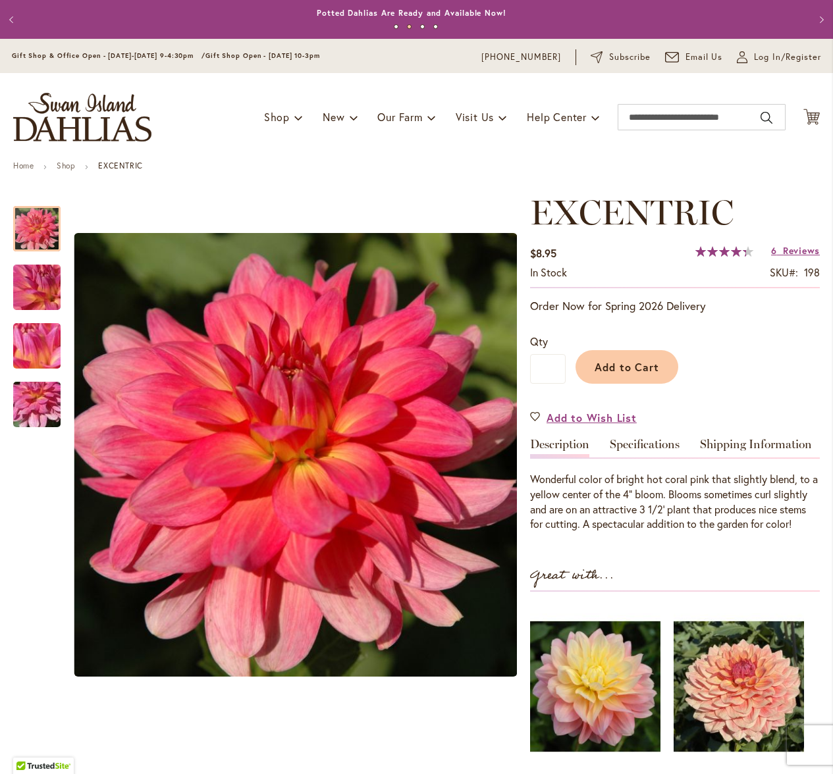 This screenshot has width=833, height=774. Describe the element at coordinates (543, 253) in the screenshot. I see `span: $8.95` at that location.